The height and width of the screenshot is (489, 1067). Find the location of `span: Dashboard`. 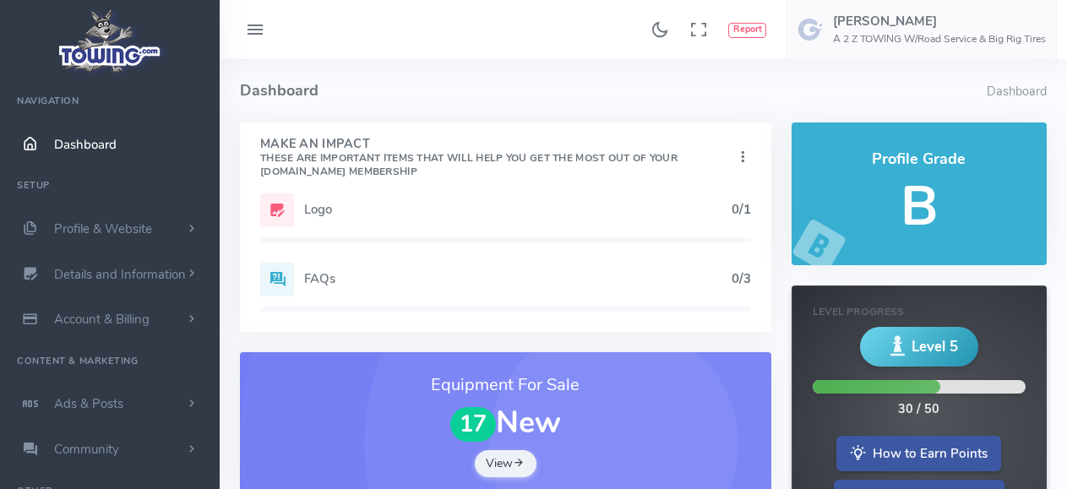

span: Dashboard is located at coordinates (85, 144).